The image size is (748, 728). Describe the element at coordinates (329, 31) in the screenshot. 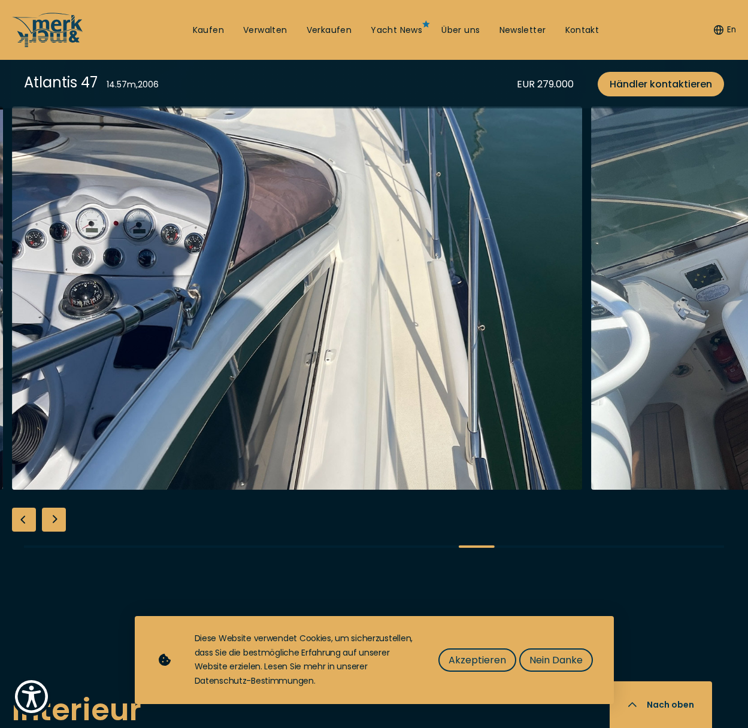

I see `a: Verkaufen` at that location.